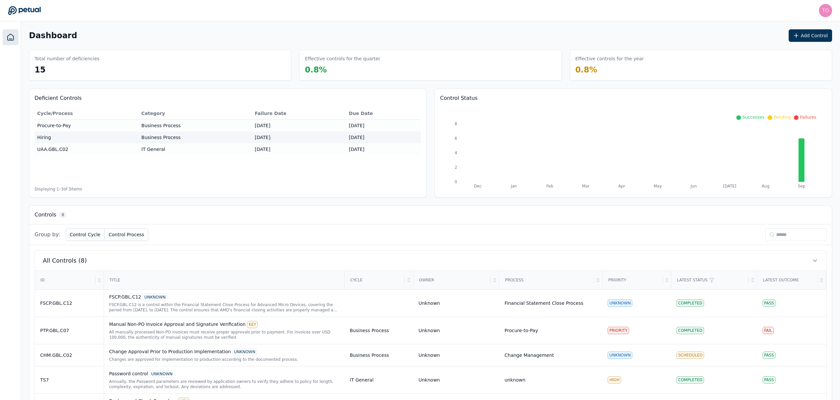  What do you see at coordinates (69, 380) in the screenshot?
I see `div: TS7` at bounding box center [69, 380].